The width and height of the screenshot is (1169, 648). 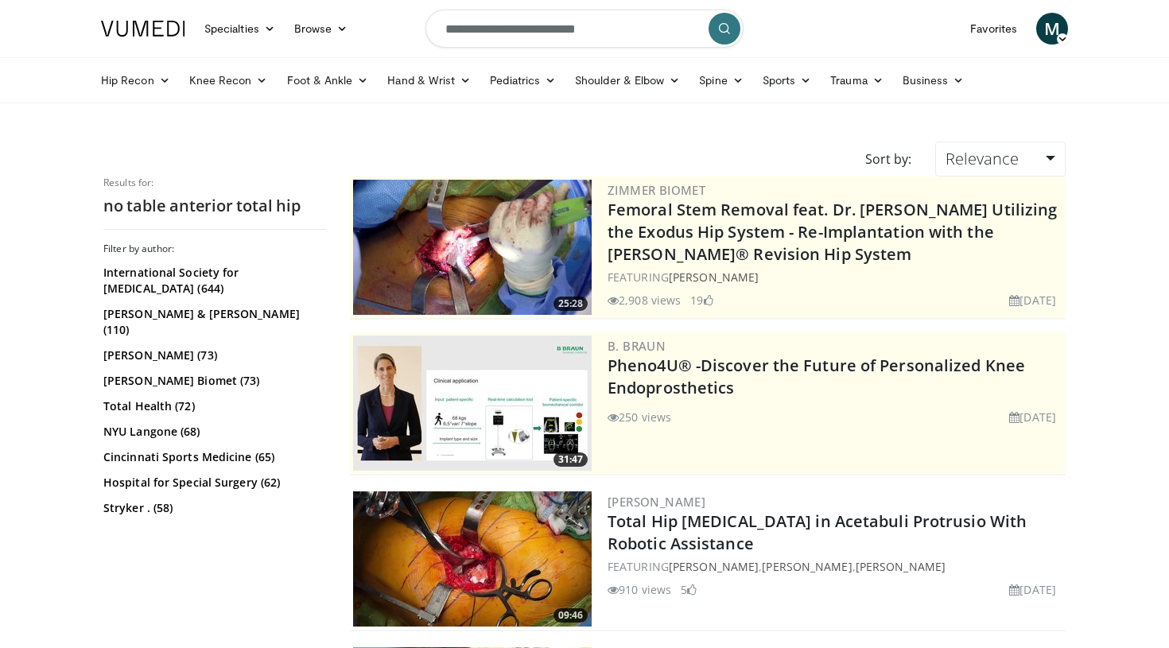 I want to click on a: Stryker . (58), so click(x=212, y=508).